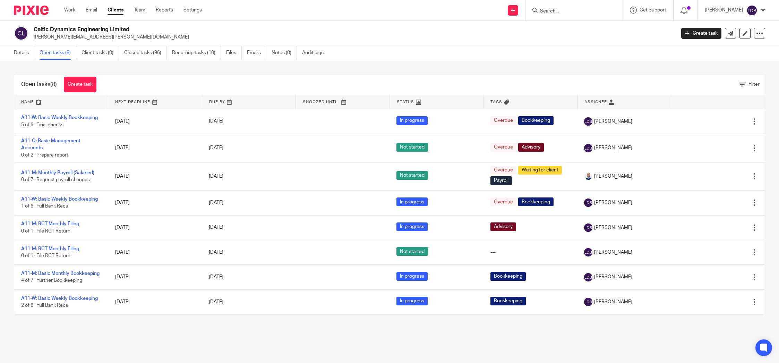 The height and width of the screenshot is (363, 779). What do you see at coordinates (754, 84) in the screenshot?
I see `span: Filter` at bounding box center [754, 84].